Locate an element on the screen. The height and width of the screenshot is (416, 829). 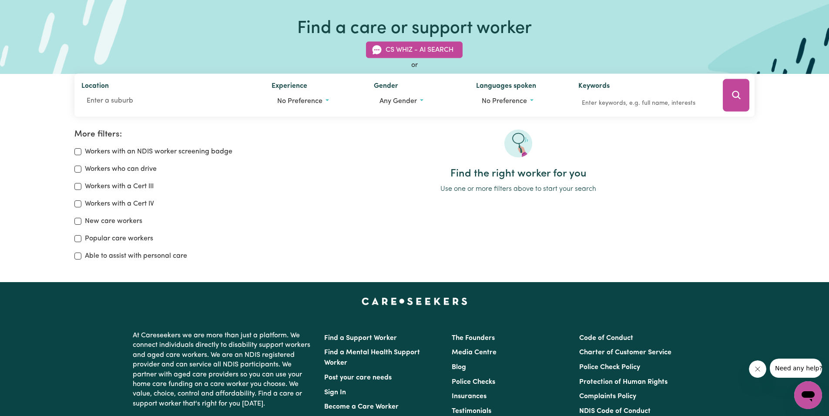
label: Languages spoken is located at coordinates (506, 87).